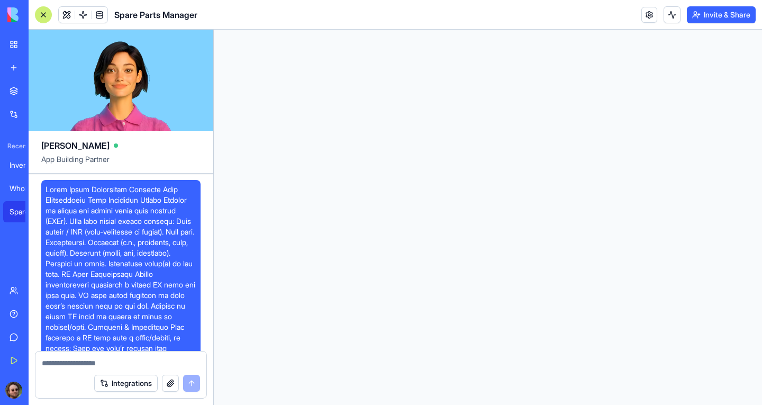 The height and width of the screenshot is (405, 762). I want to click on button: Integrations, so click(126, 383).